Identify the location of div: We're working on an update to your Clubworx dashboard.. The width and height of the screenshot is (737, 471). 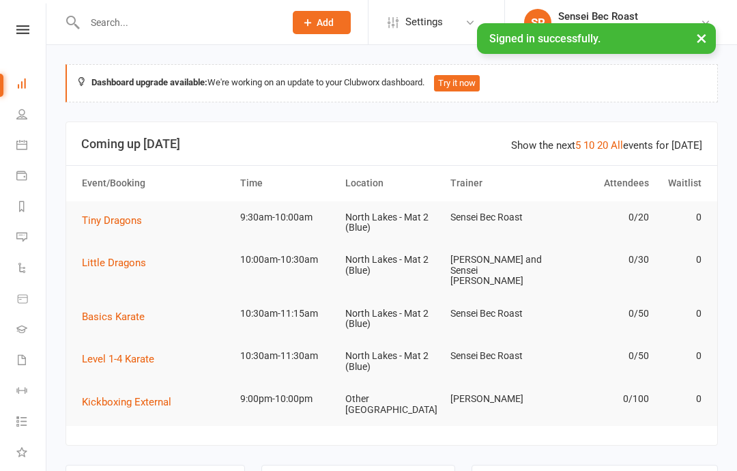
(392, 83).